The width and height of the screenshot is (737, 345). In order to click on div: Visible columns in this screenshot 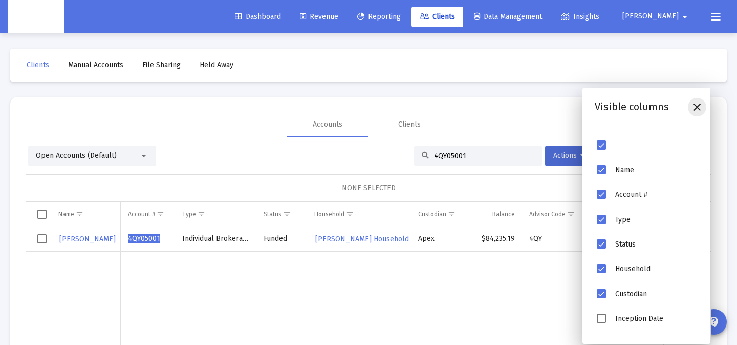, I will do `click(632, 107)`.